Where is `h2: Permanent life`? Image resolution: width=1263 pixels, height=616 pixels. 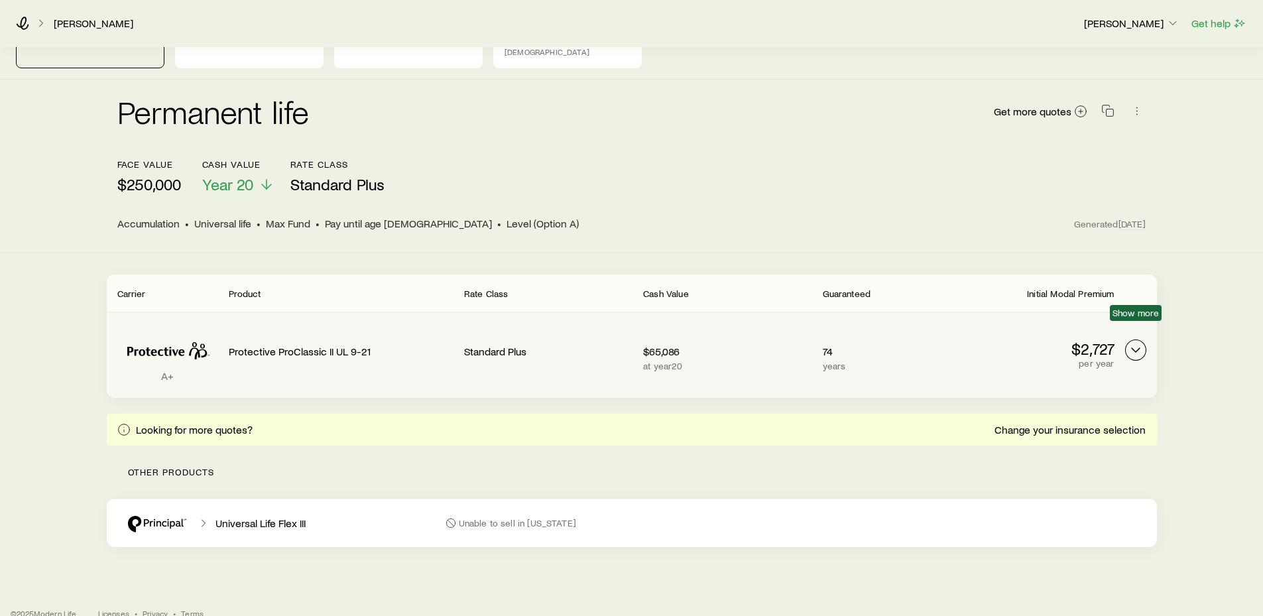
h2: Permanent life is located at coordinates (214, 111).